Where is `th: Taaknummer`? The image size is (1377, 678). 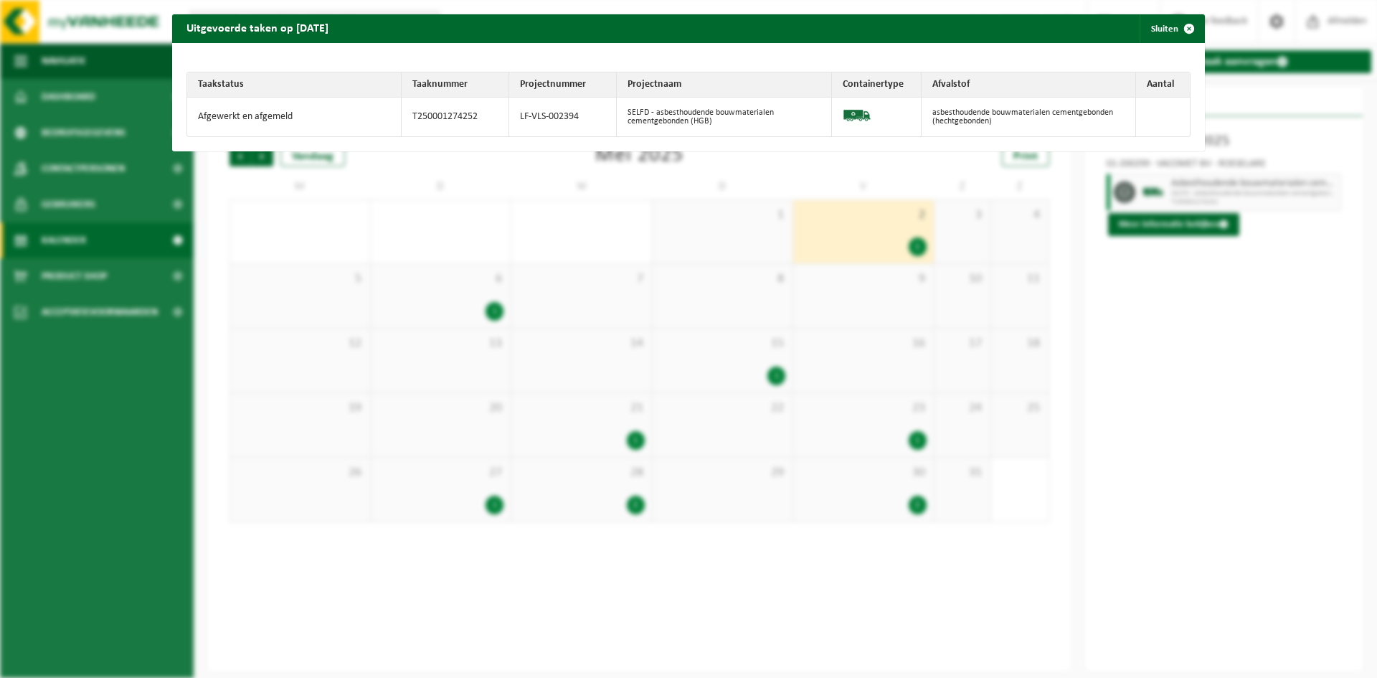 th: Taaknummer is located at coordinates (455, 85).